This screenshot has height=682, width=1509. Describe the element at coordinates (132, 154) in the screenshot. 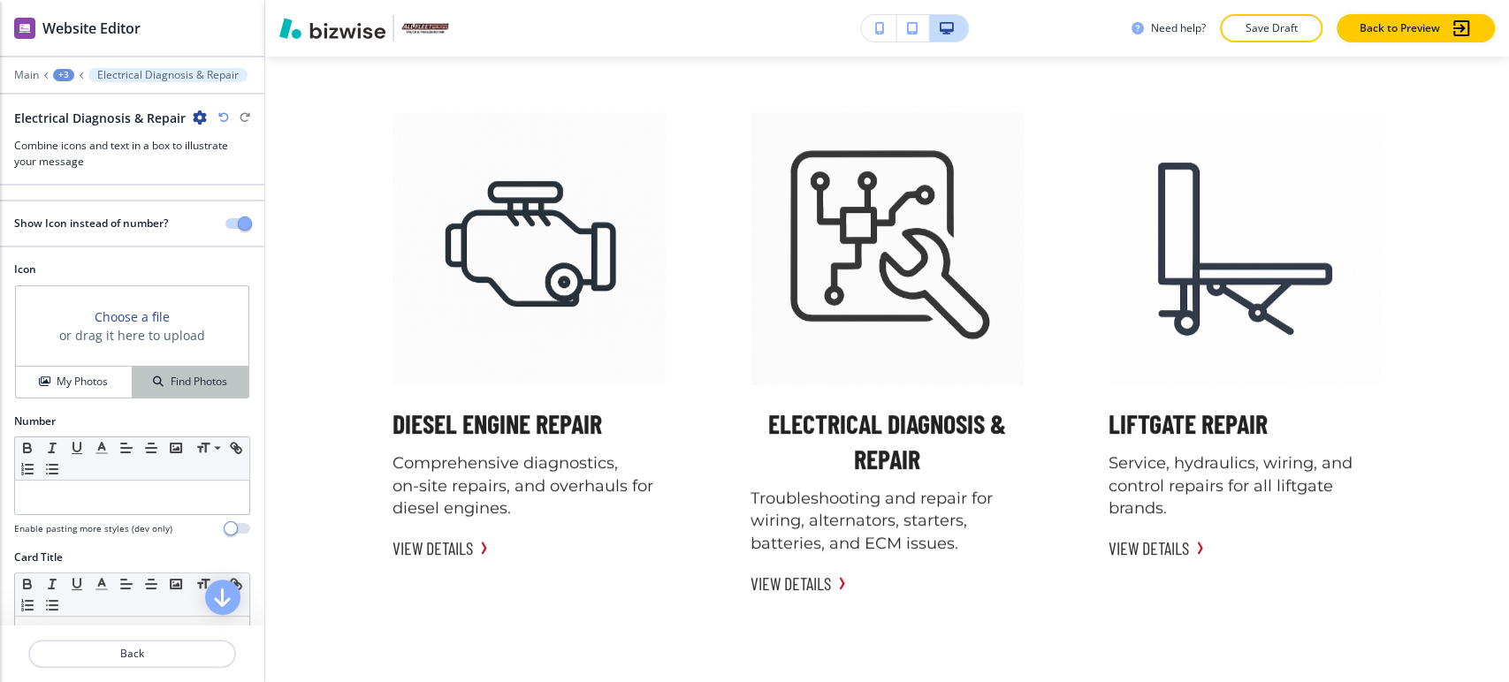

I see `h3: Combine icons and text in a box to illustrate your message` at that location.